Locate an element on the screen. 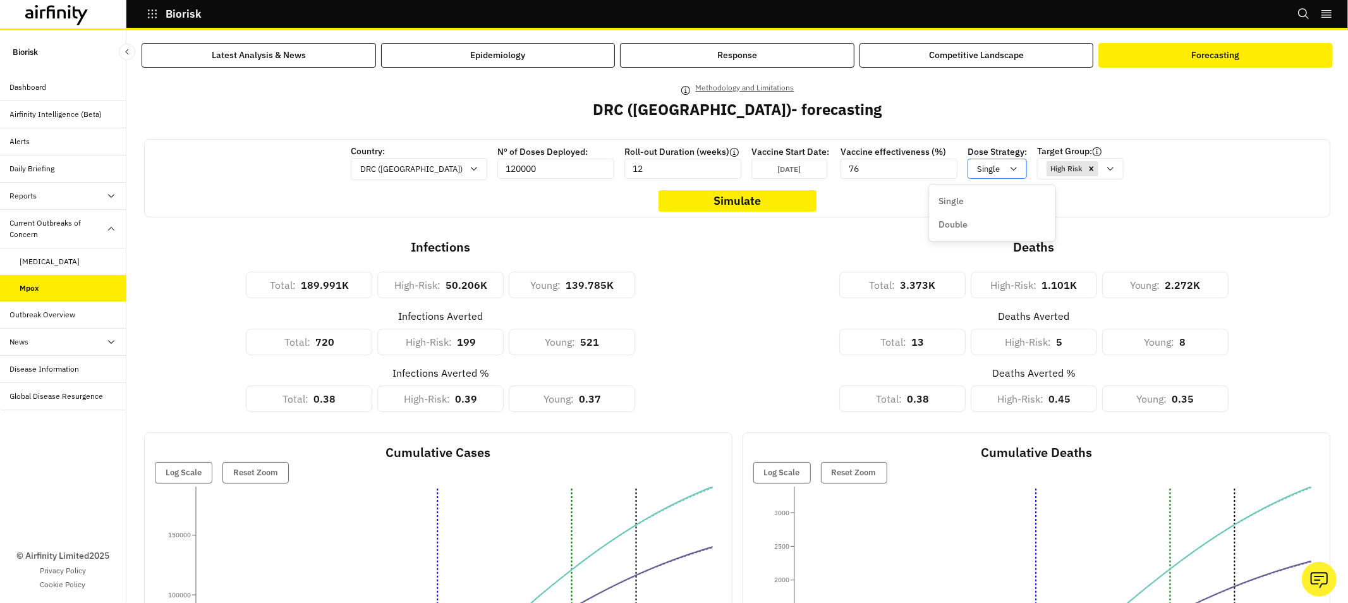  p: Vaccine Start Date: is located at coordinates (791, 152).